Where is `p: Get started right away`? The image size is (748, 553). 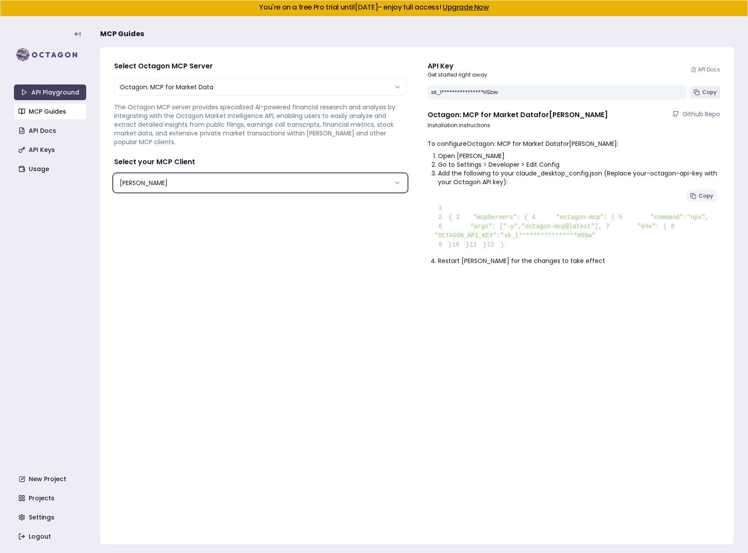
p: Get started right away is located at coordinates (457, 75).